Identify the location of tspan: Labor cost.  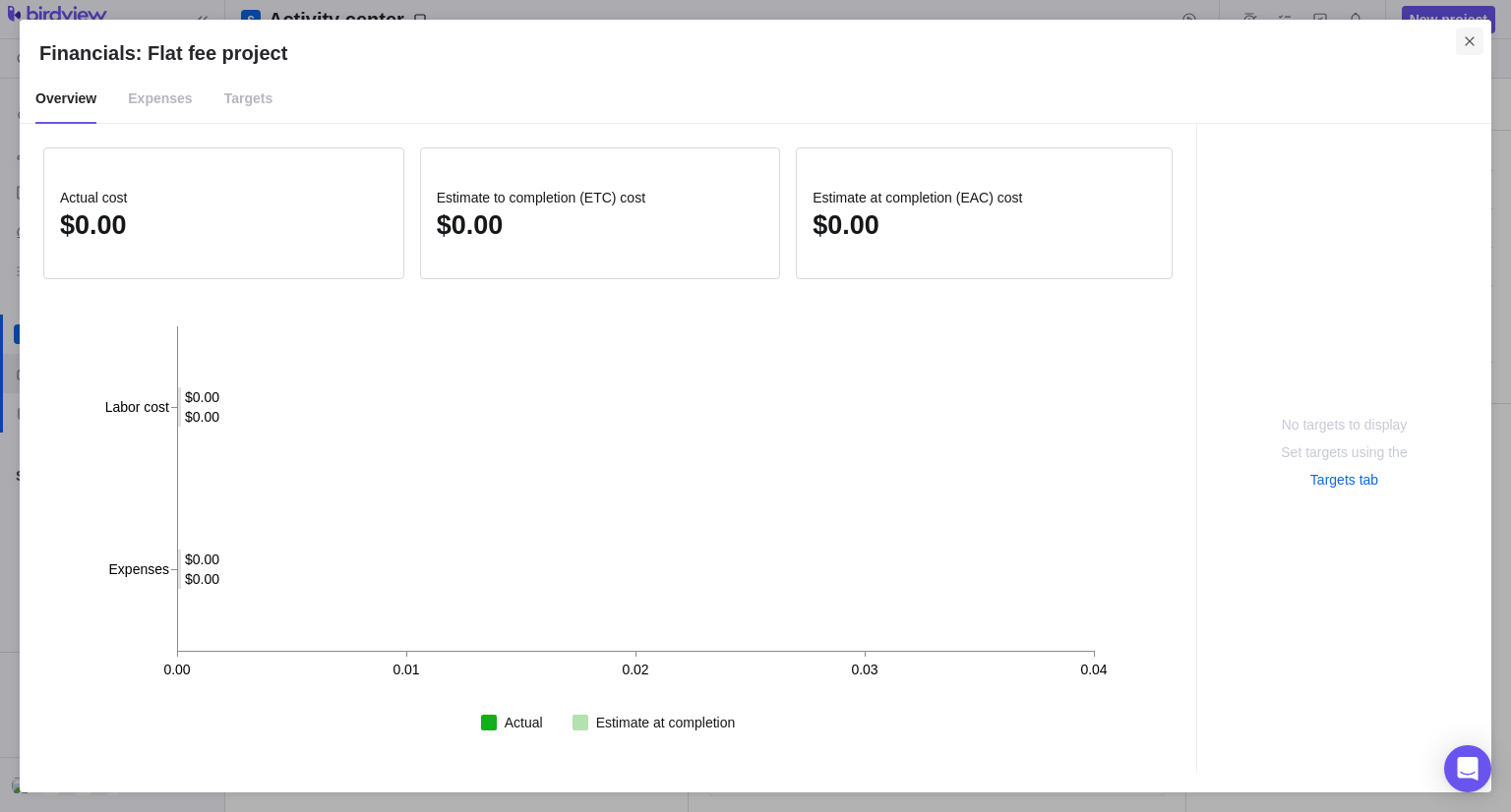
(137, 407).